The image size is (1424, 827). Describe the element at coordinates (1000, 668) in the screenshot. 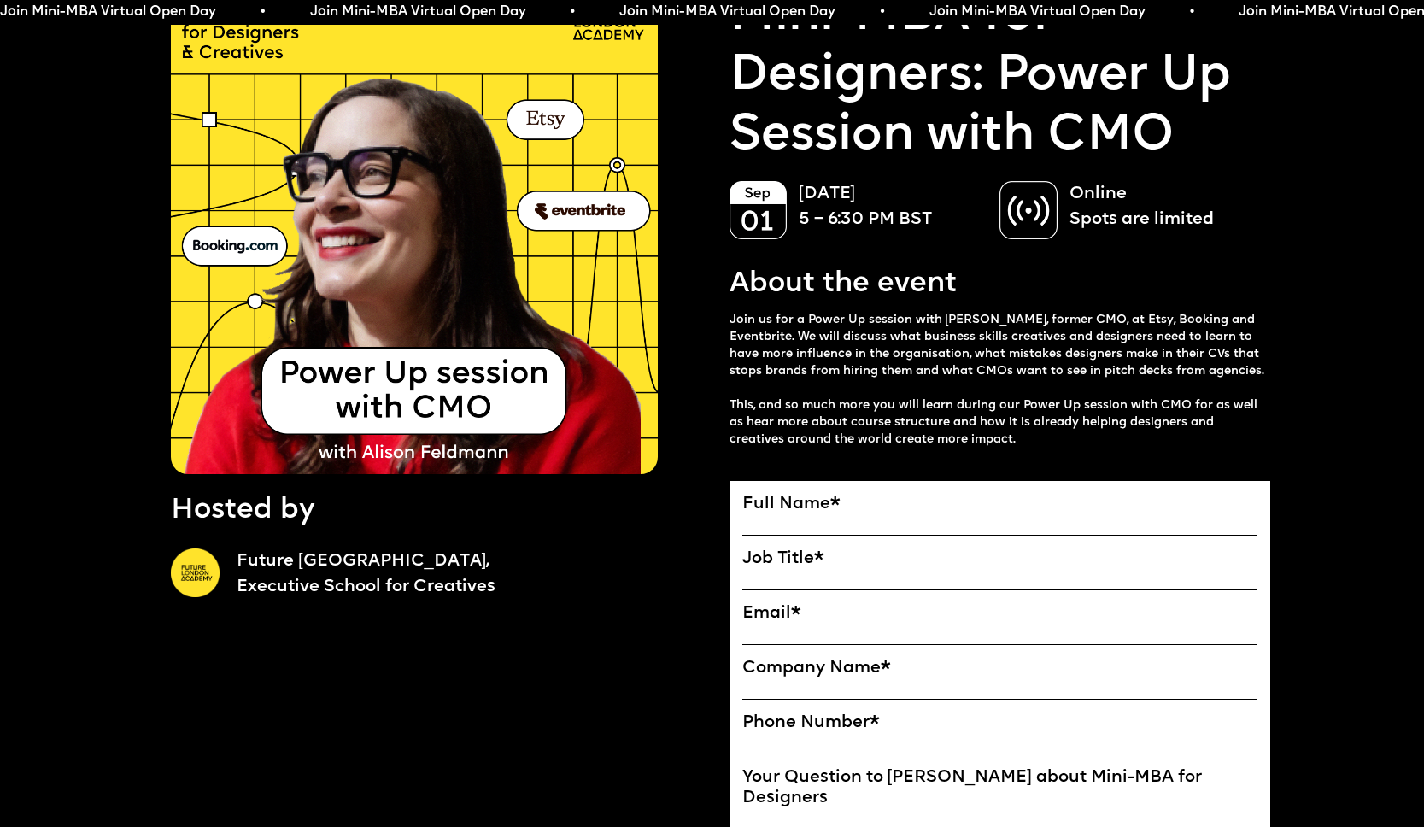

I see `label: Company Name` at that location.